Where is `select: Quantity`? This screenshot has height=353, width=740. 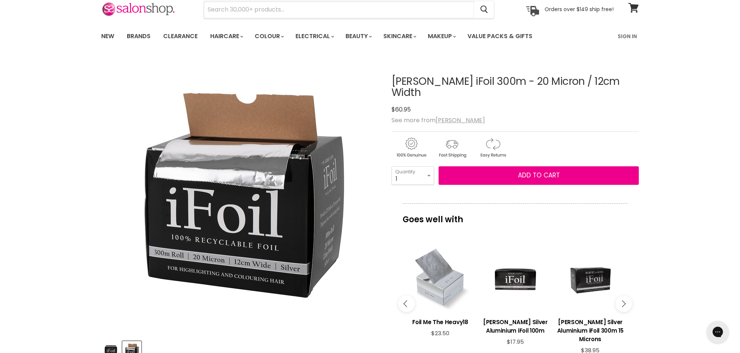 select: Quantity is located at coordinates (413, 176).